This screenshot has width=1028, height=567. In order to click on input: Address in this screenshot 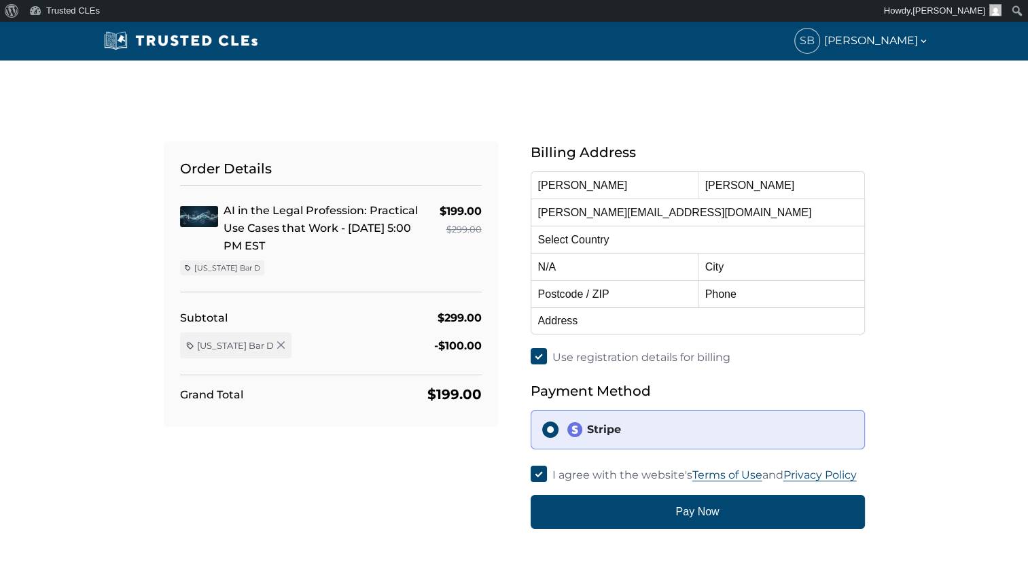, I will do `click(698, 321)`.